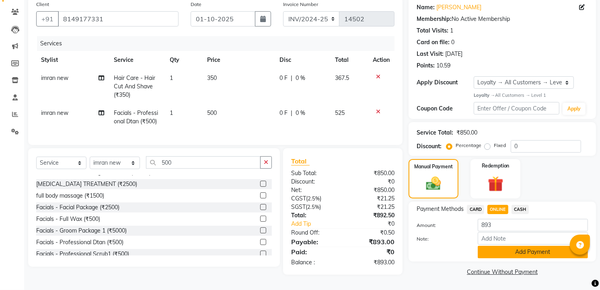  I want to click on div: Payable:, so click(314, 242).